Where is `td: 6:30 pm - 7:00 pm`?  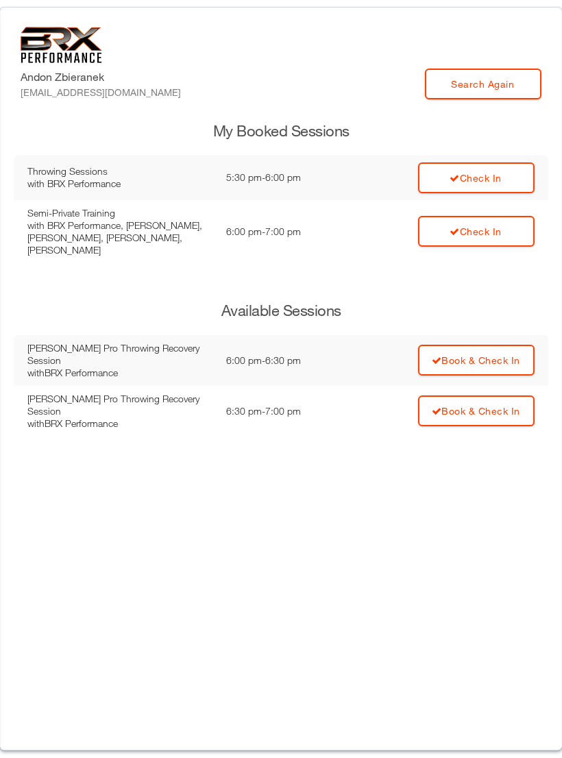 td: 6:30 pm - 7:00 pm is located at coordinates (284, 411).